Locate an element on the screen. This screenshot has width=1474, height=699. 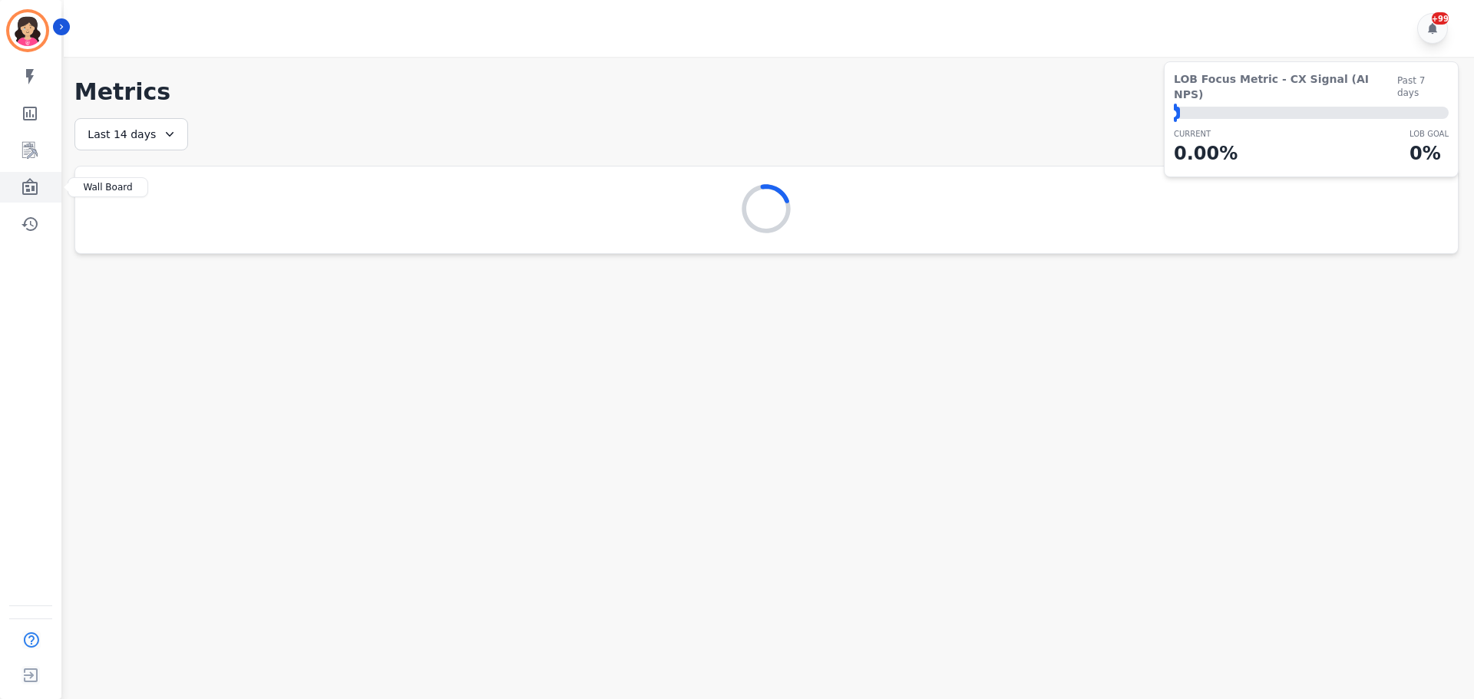
p: CURRENT is located at coordinates (1205, 134).